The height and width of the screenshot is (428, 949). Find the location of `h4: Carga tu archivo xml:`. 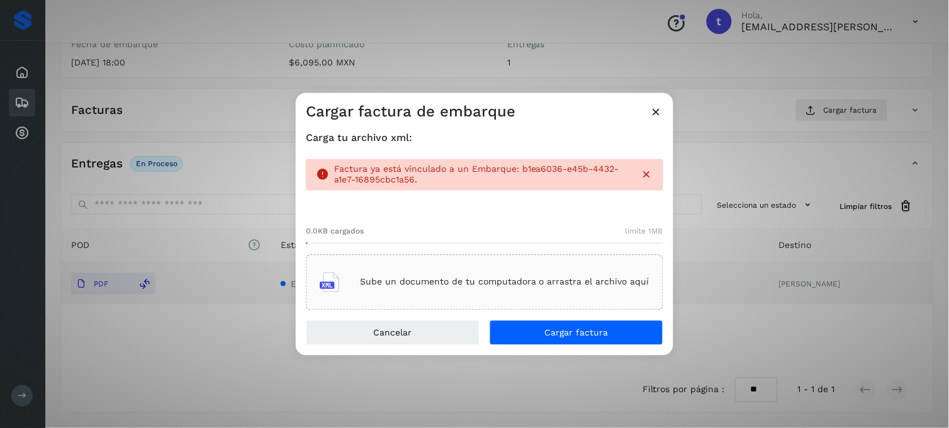

h4: Carga tu archivo xml: is located at coordinates (484, 138).